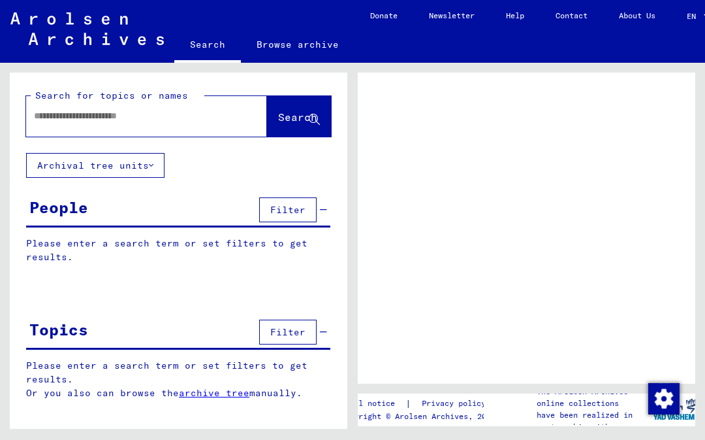  I want to click on p: Please enter a search term or set filters to get results. Or you also can browse the manually., so click(178, 379).